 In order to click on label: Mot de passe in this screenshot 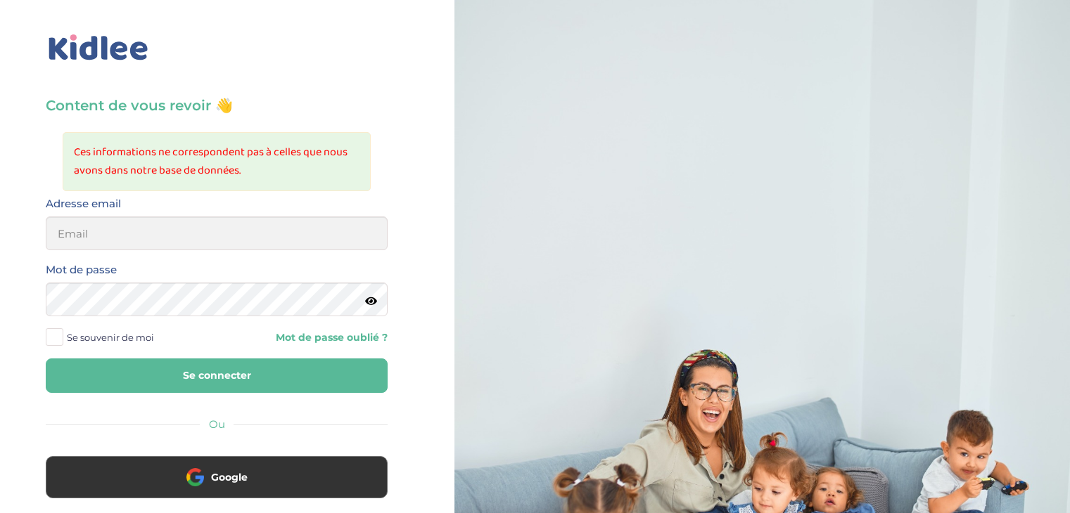, I will do `click(81, 270)`.